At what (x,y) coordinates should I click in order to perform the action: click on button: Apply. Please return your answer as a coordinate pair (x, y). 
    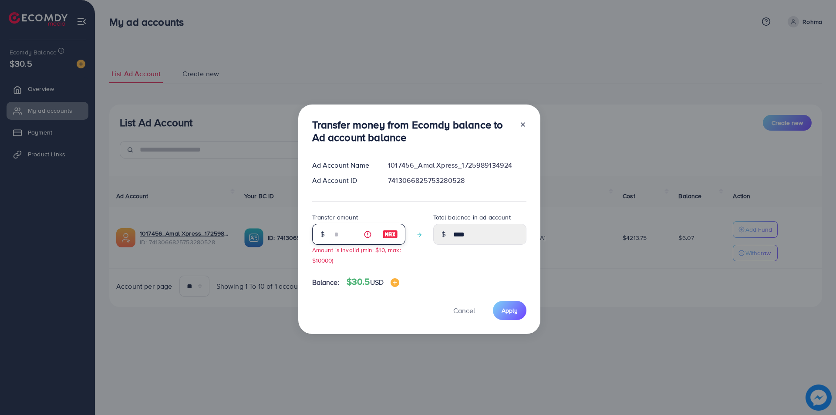
    Looking at the image, I should click on (510, 310).